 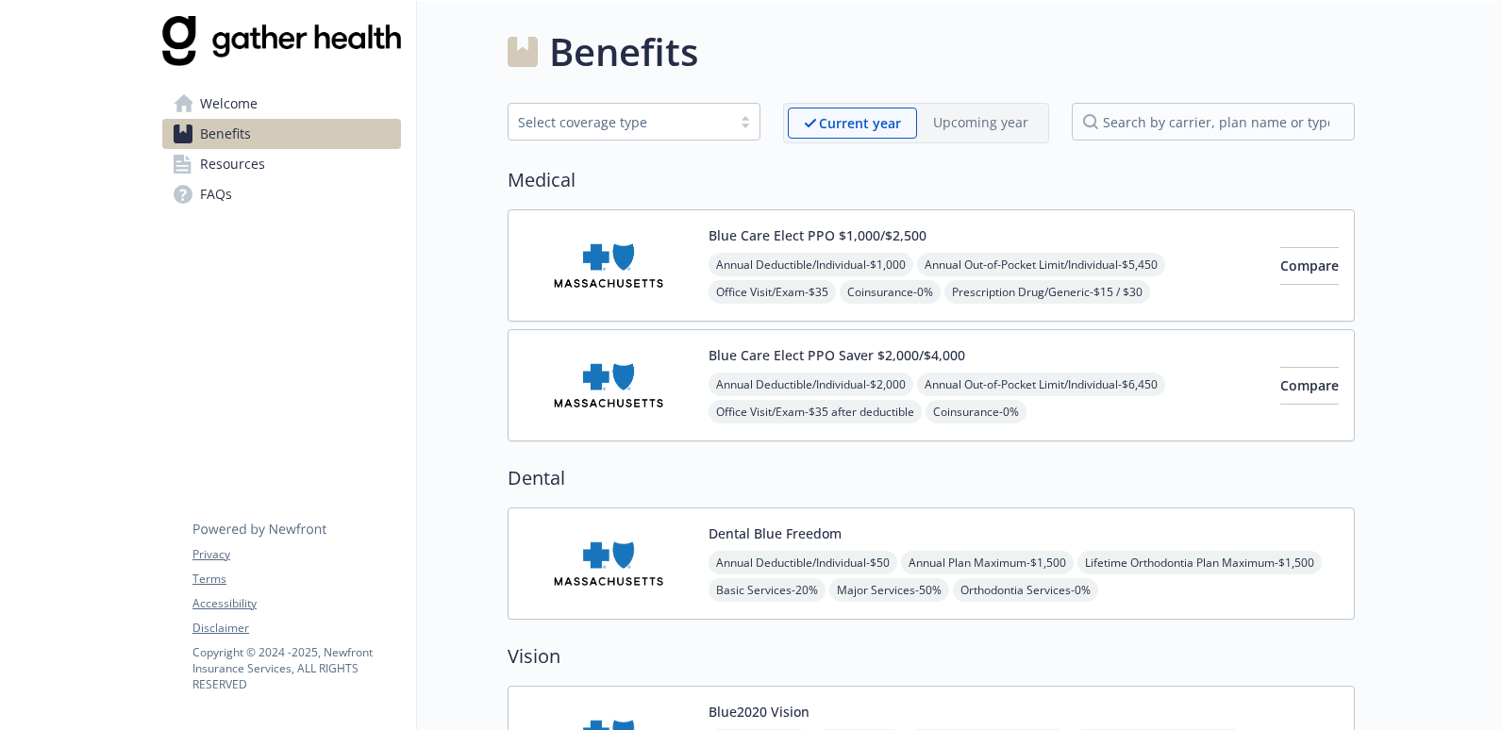 What do you see at coordinates (803, 562) in the screenshot?
I see `span: Annual Deductible/Individual - $50` at bounding box center [803, 562].